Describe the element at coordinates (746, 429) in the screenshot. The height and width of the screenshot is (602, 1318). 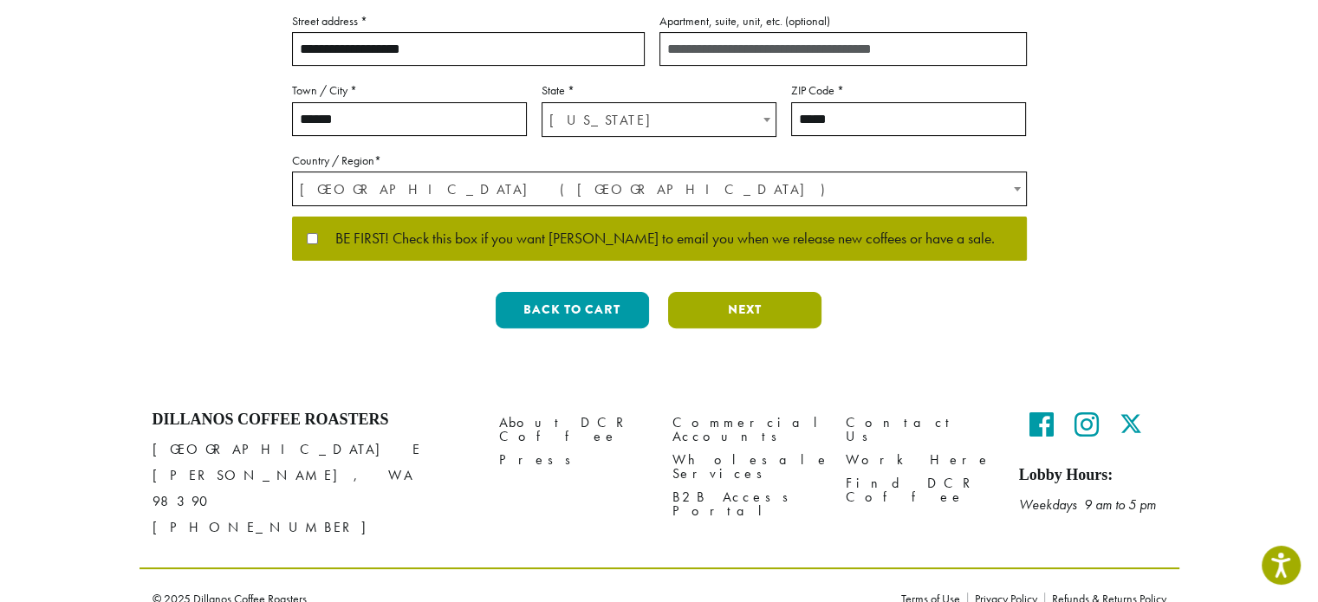
I see `a: Commercial Accounts` at that location.